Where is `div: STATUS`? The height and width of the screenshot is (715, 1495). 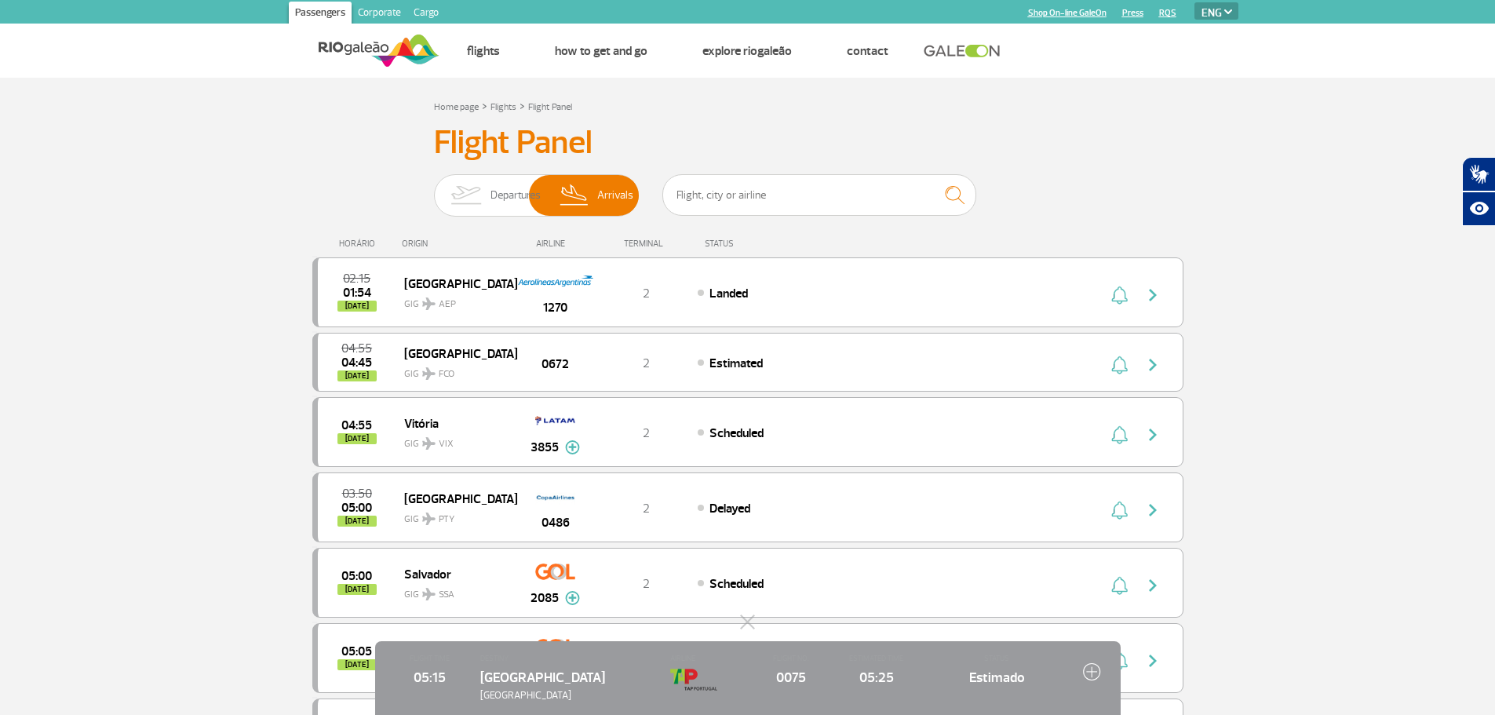
div: STATUS is located at coordinates (760, 243).